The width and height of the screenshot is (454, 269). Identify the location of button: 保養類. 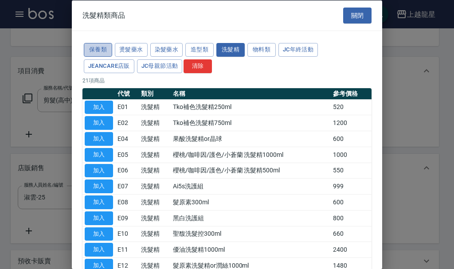
(98, 50).